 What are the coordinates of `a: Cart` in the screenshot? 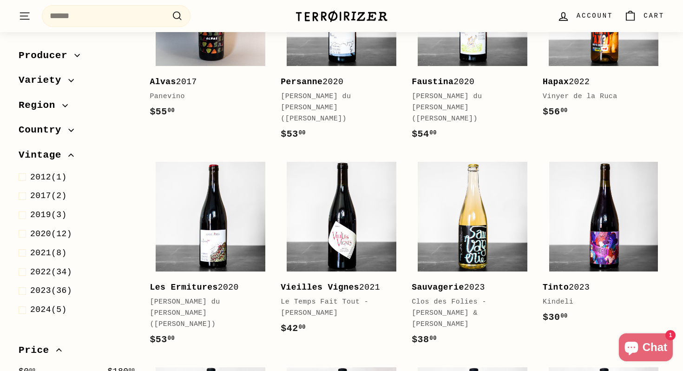 It's located at (644, 16).